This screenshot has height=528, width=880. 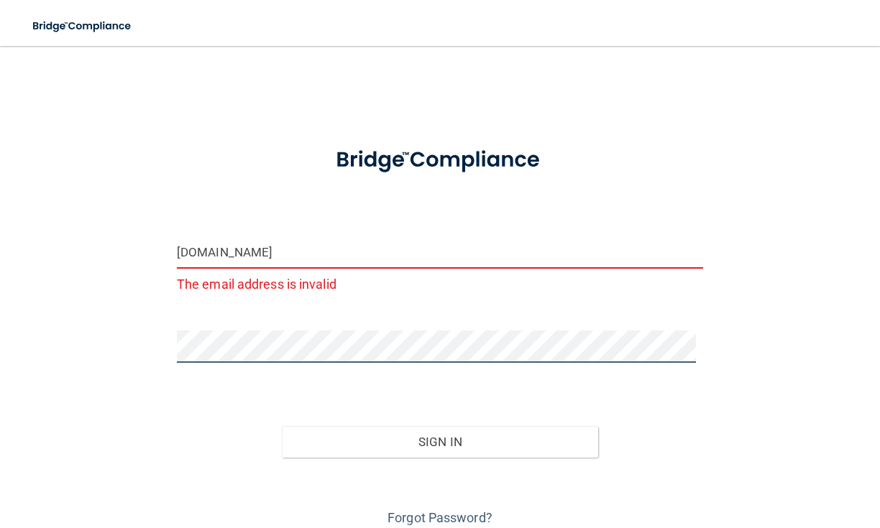 I want to click on input: Email, so click(x=440, y=252).